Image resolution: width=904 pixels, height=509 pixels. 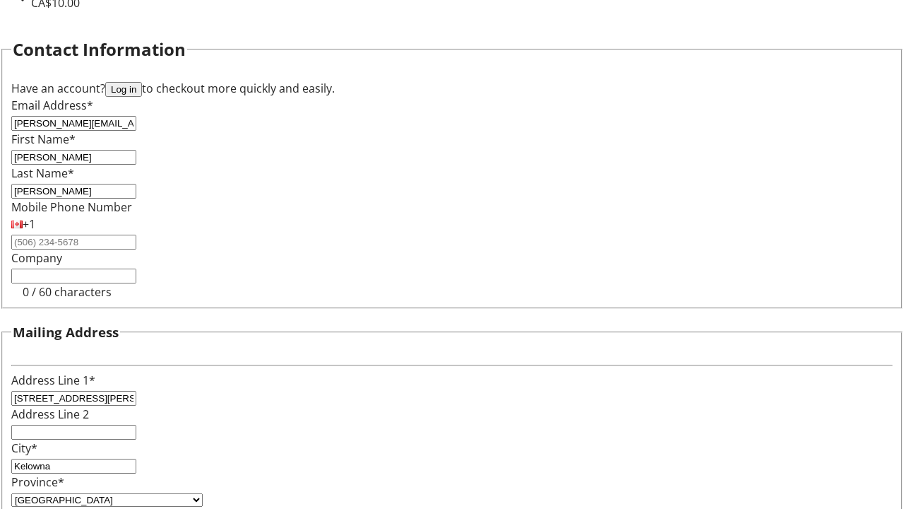 What do you see at coordinates (52, 105) in the screenshot?
I see `label: Email Address*` at bounding box center [52, 105].